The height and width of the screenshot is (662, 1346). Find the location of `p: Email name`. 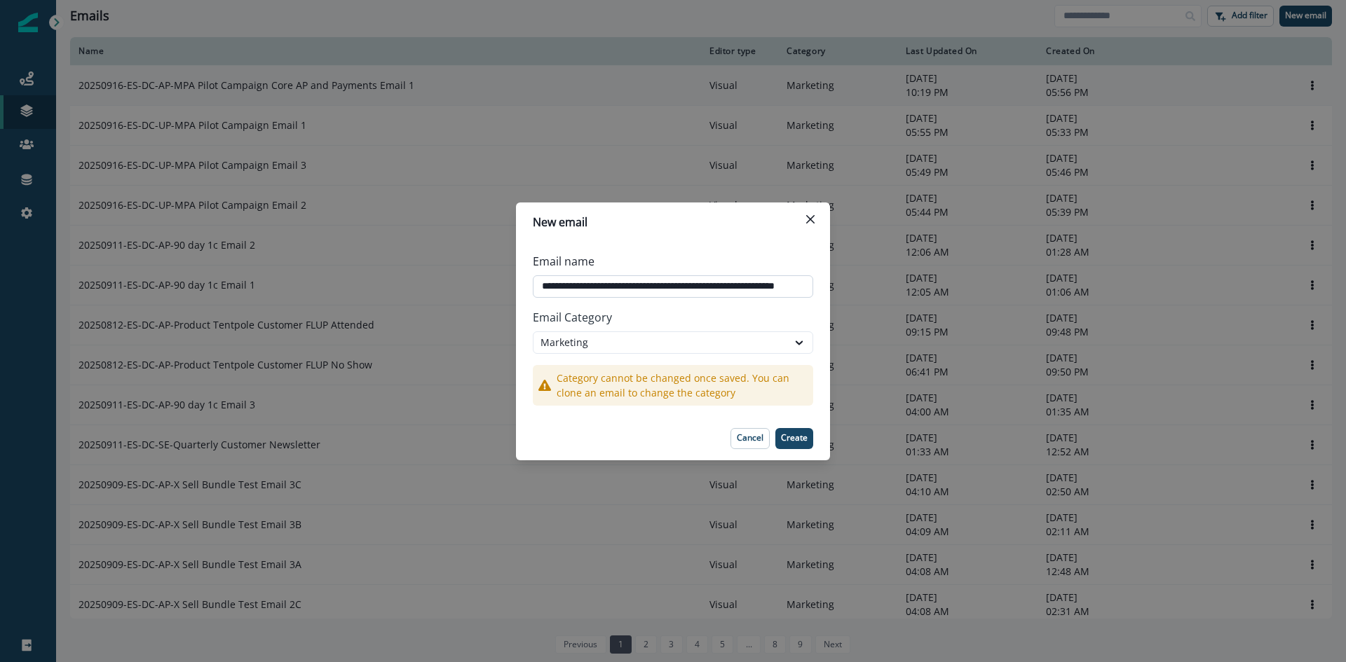

p: Email name is located at coordinates (564, 261).